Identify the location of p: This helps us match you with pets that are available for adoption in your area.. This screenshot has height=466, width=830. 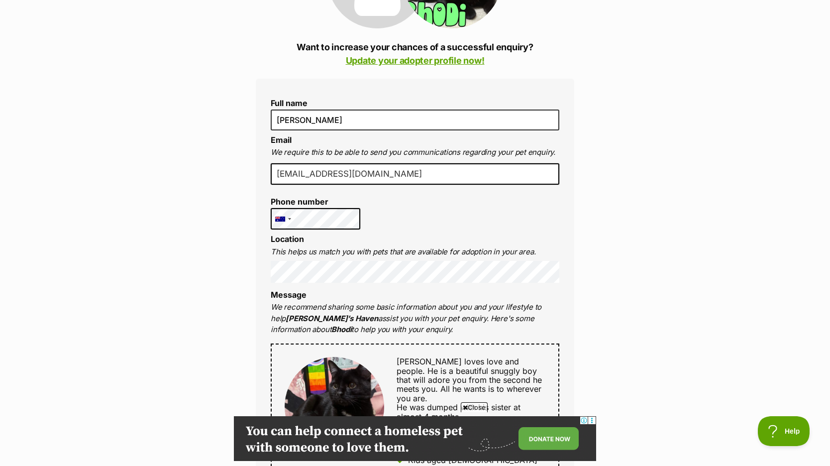
(415, 252).